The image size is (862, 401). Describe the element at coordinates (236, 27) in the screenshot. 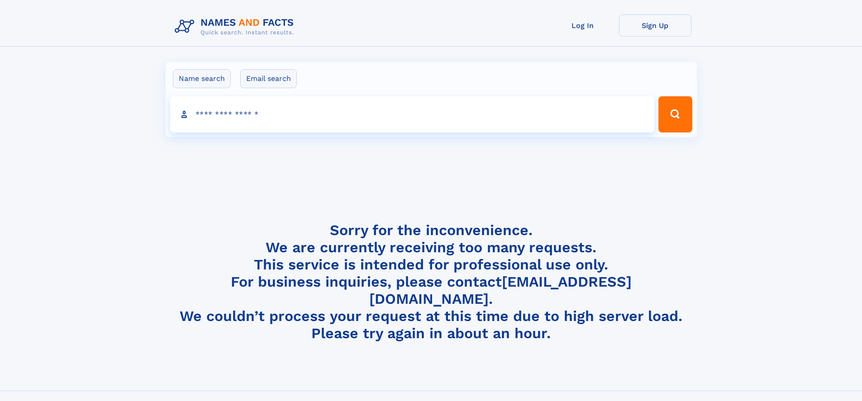

I see `img: Logo Names and Facts` at that location.